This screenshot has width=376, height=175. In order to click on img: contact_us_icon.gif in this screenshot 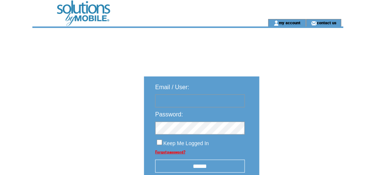, I will do `click(314, 23)`.